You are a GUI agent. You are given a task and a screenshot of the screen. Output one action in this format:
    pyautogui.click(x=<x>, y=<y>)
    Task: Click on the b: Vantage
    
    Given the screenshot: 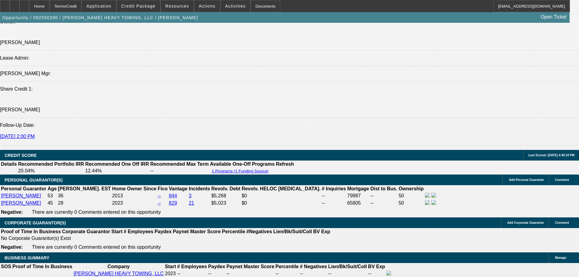 What is the action you would take?
    pyautogui.click(x=178, y=188)
    